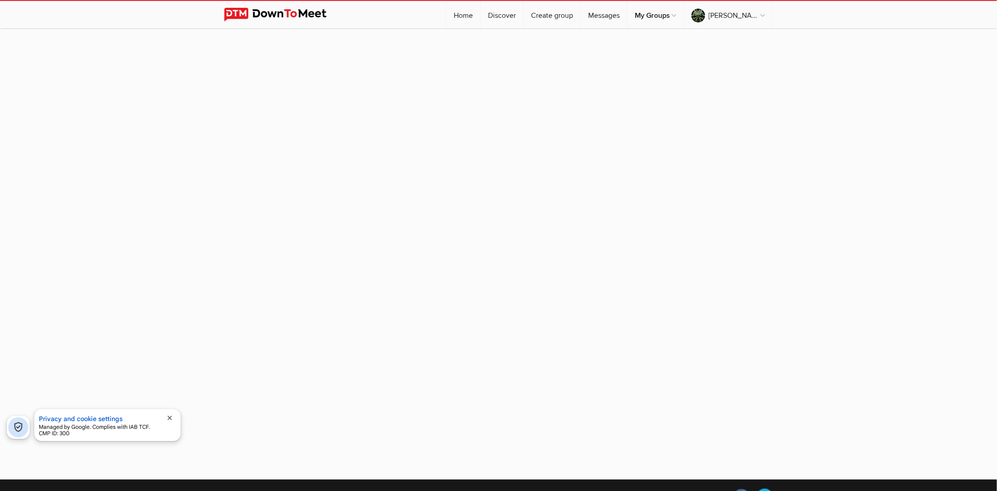  Describe the element at coordinates (604, 15) in the screenshot. I see `a: Messages` at that location.